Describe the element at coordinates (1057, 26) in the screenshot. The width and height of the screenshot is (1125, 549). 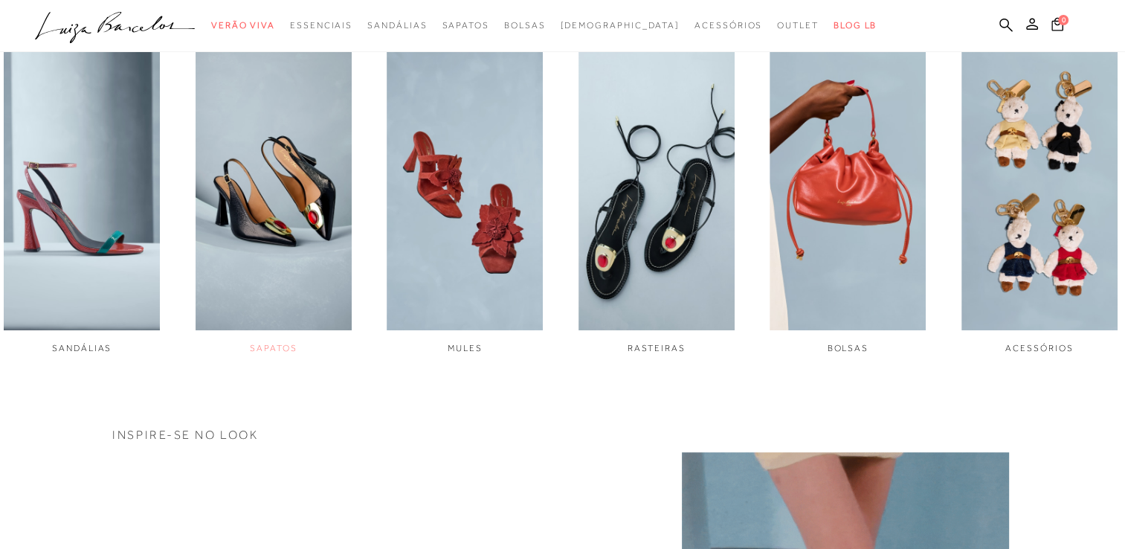
I see `button: 0` at that location.